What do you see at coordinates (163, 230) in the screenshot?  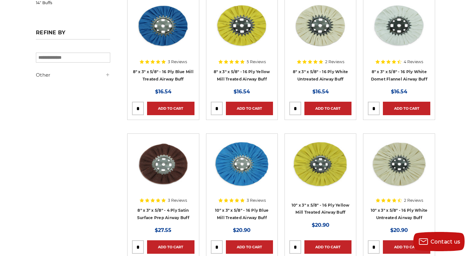 I see `span: $27.55` at bounding box center [163, 230].